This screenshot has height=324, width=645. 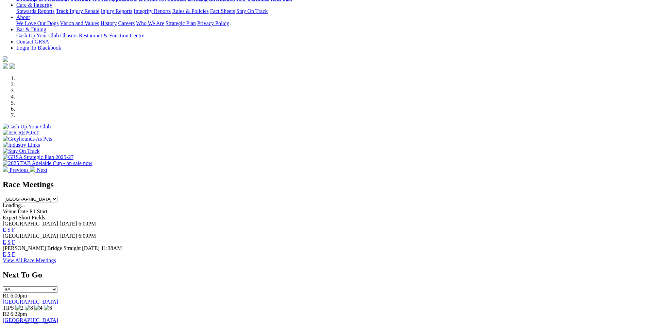 I want to click on a: Login To Blackbook, so click(x=39, y=48).